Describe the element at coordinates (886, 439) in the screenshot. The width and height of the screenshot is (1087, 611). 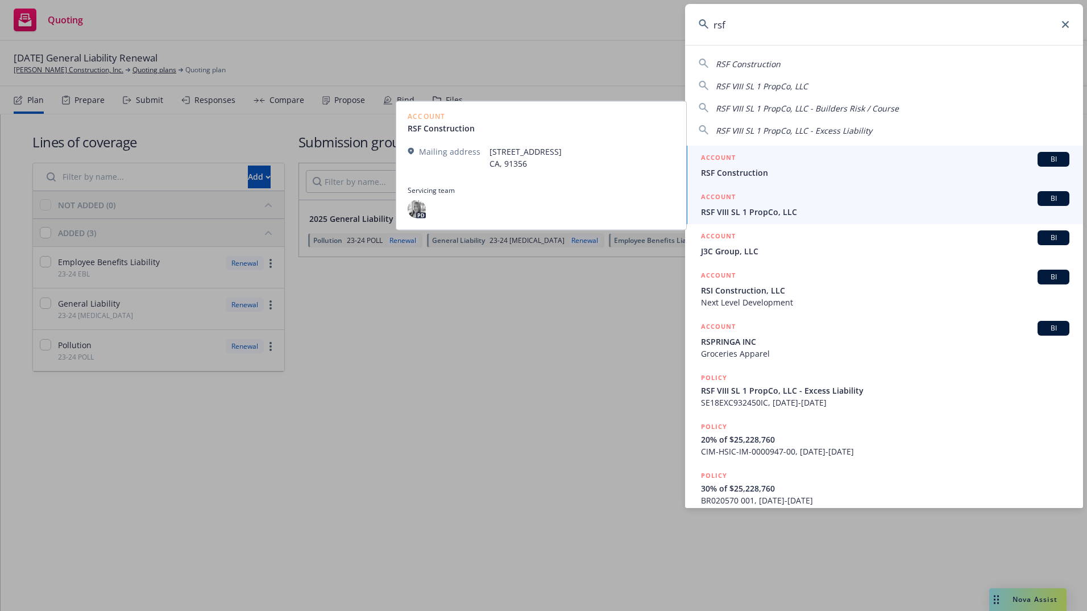
I see `span: 20% of $25,228,760` at that location.